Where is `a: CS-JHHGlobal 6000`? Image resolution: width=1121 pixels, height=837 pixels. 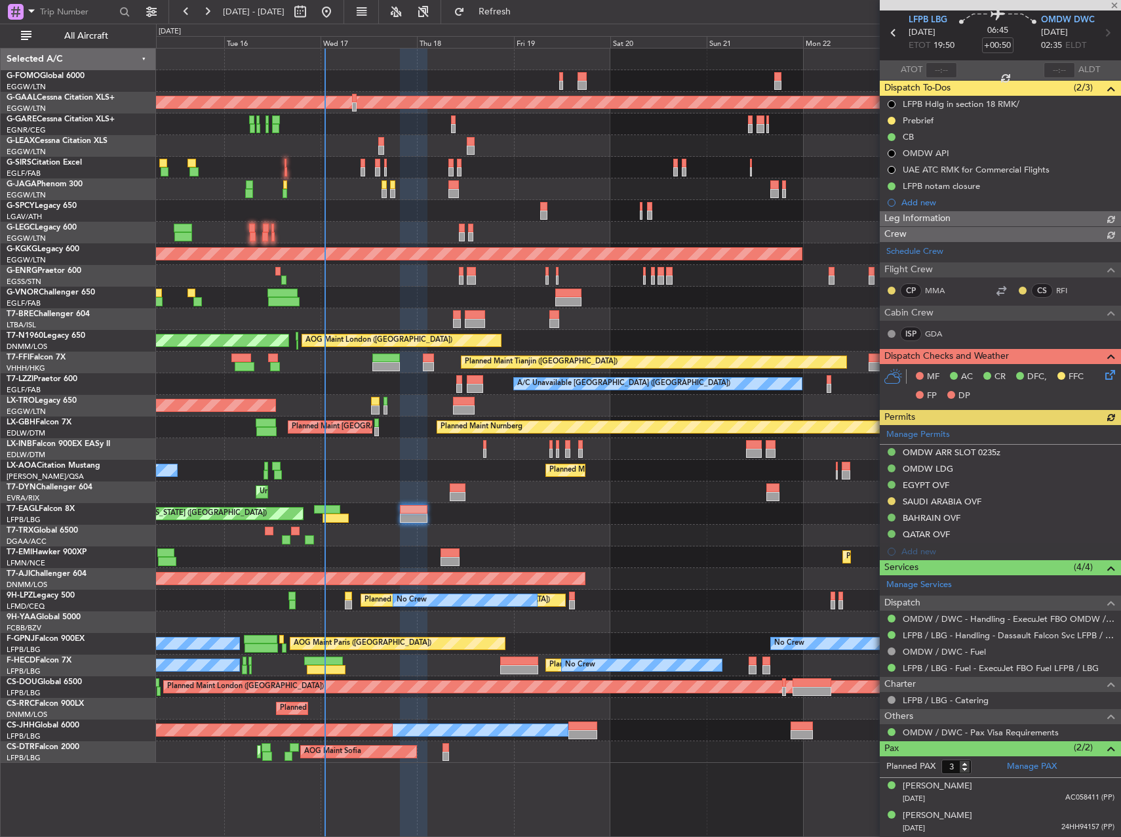 a: CS-JHHGlobal 6000 is located at coordinates (43, 725).